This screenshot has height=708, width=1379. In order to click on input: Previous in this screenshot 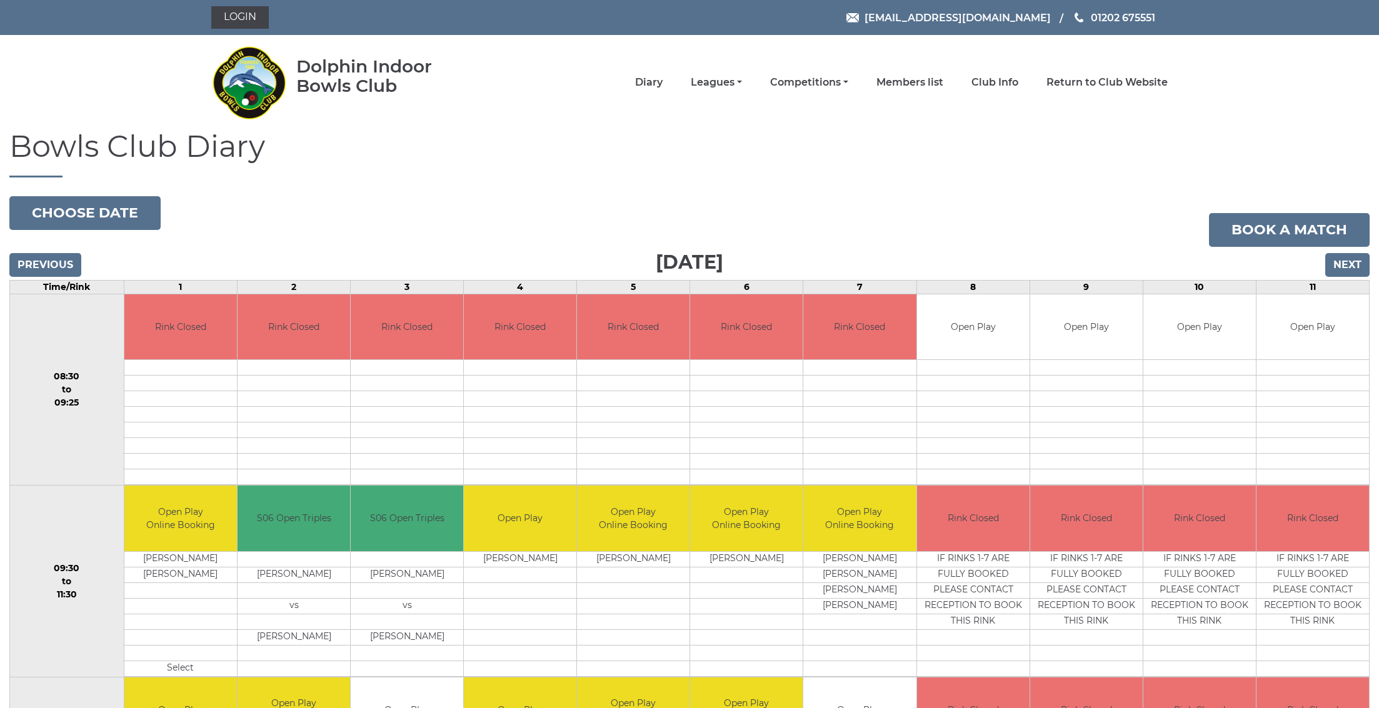, I will do `click(45, 265)`.